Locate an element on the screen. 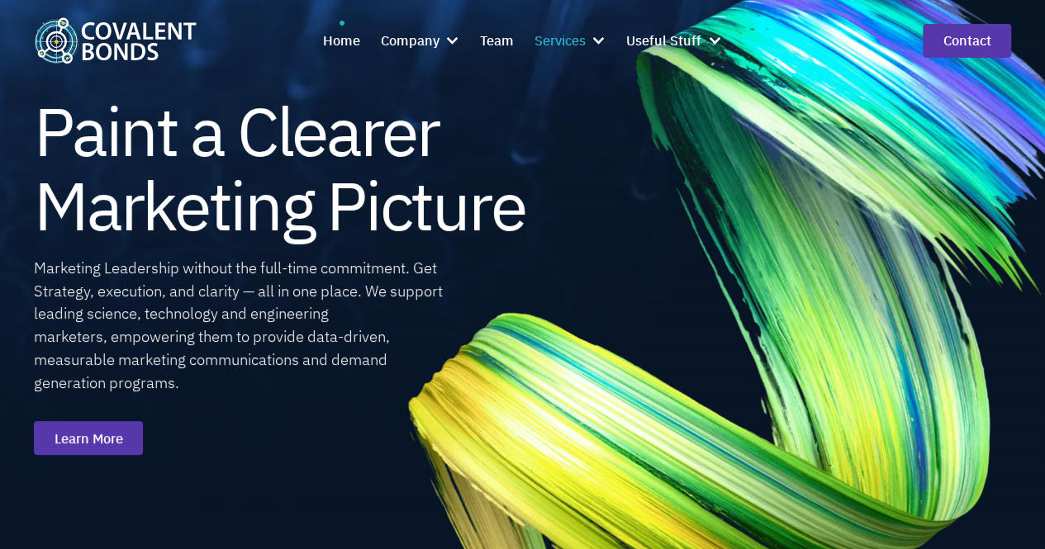  a: Team is located at coordinates (496, 40).